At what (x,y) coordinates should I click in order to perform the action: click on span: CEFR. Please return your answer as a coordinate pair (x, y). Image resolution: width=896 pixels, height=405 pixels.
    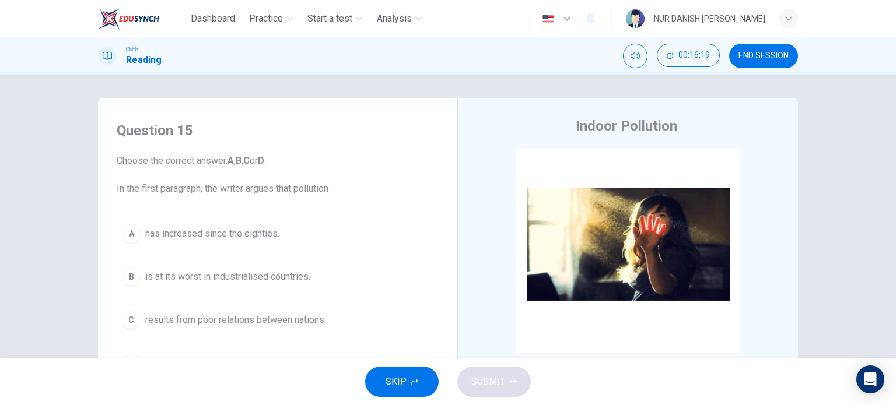
    Looking at the image, I should click on (132, 49).